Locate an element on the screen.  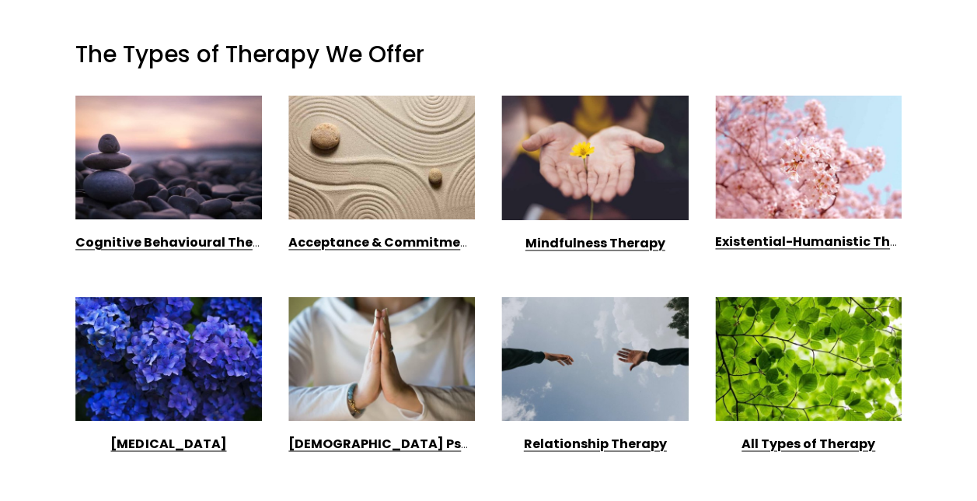
a: Relationship Therapy is located at coordinates (595, 443).